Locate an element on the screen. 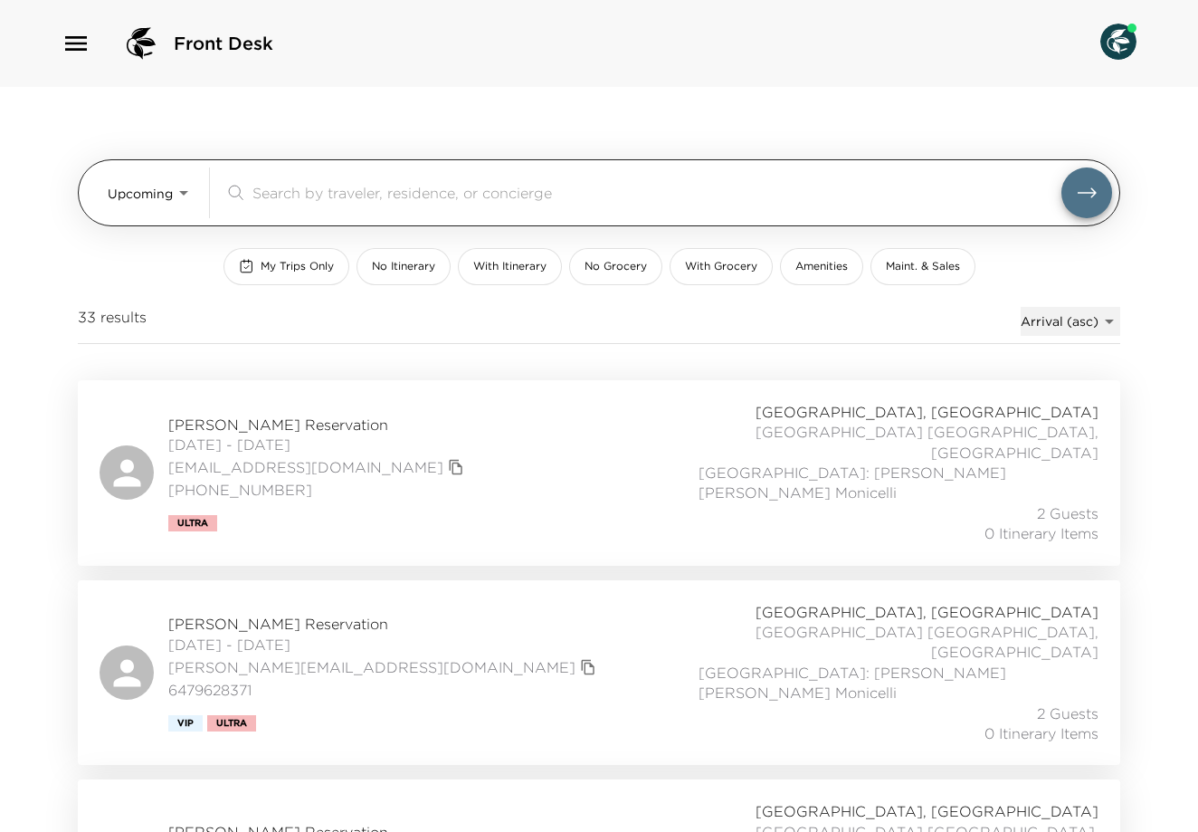 The height and width of the screenshot is (832, 1198). button: With Grocery is located at coordinates (721, 266).